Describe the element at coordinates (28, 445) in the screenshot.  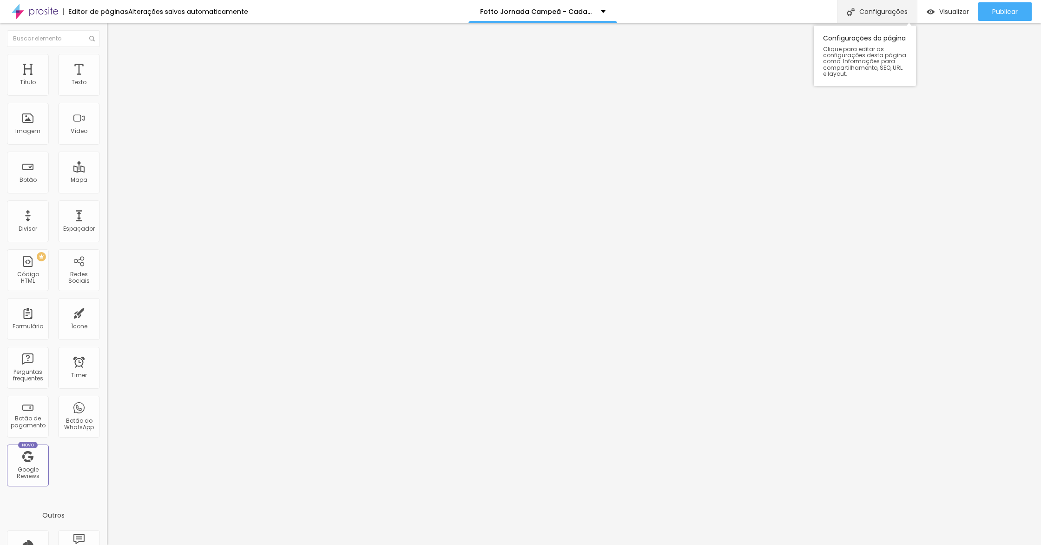
I see `div: Novo` at that location.